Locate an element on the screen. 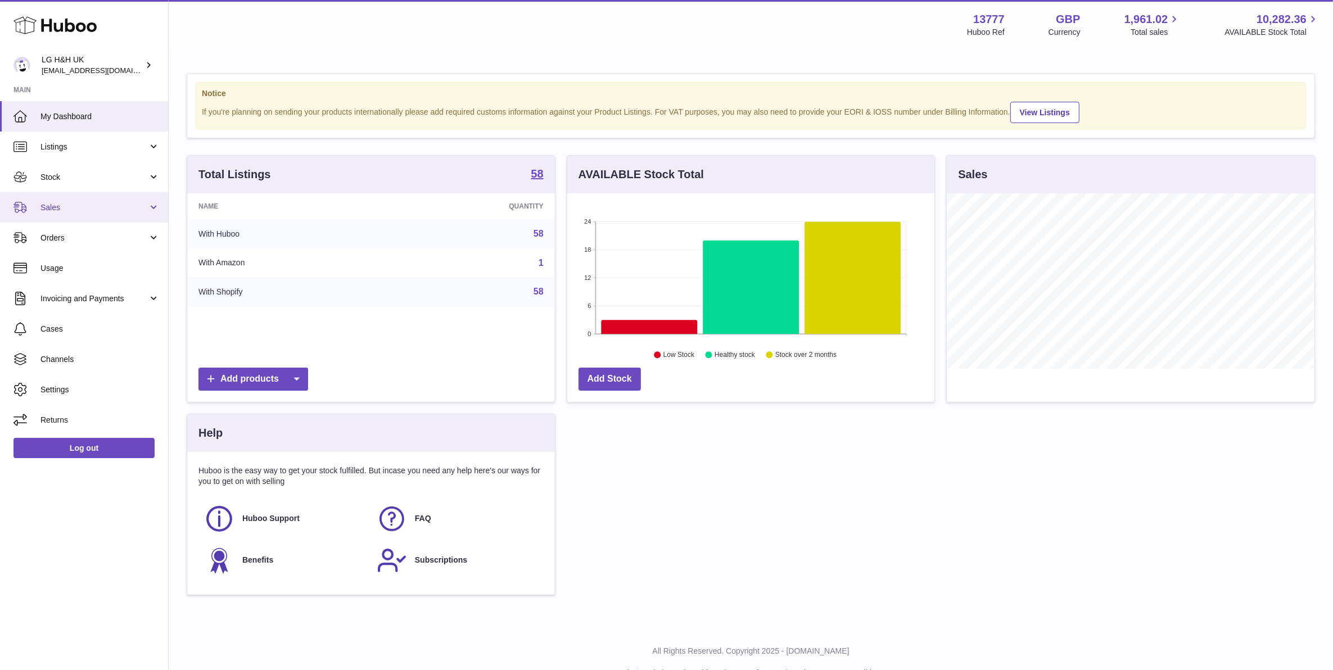  a: Benefits is located at coordinates (284, 561).